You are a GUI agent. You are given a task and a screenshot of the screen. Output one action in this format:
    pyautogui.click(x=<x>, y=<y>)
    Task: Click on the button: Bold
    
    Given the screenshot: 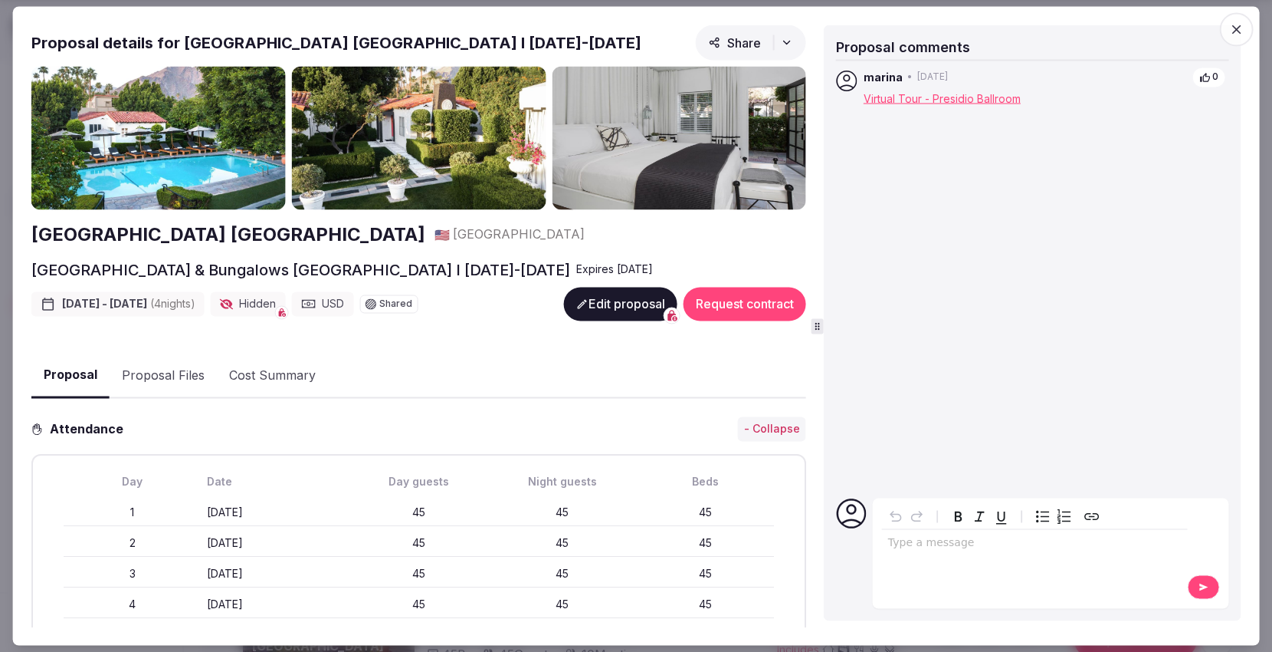 What is the action you would take?
    pyautogui.click(x=959, y=517)
    